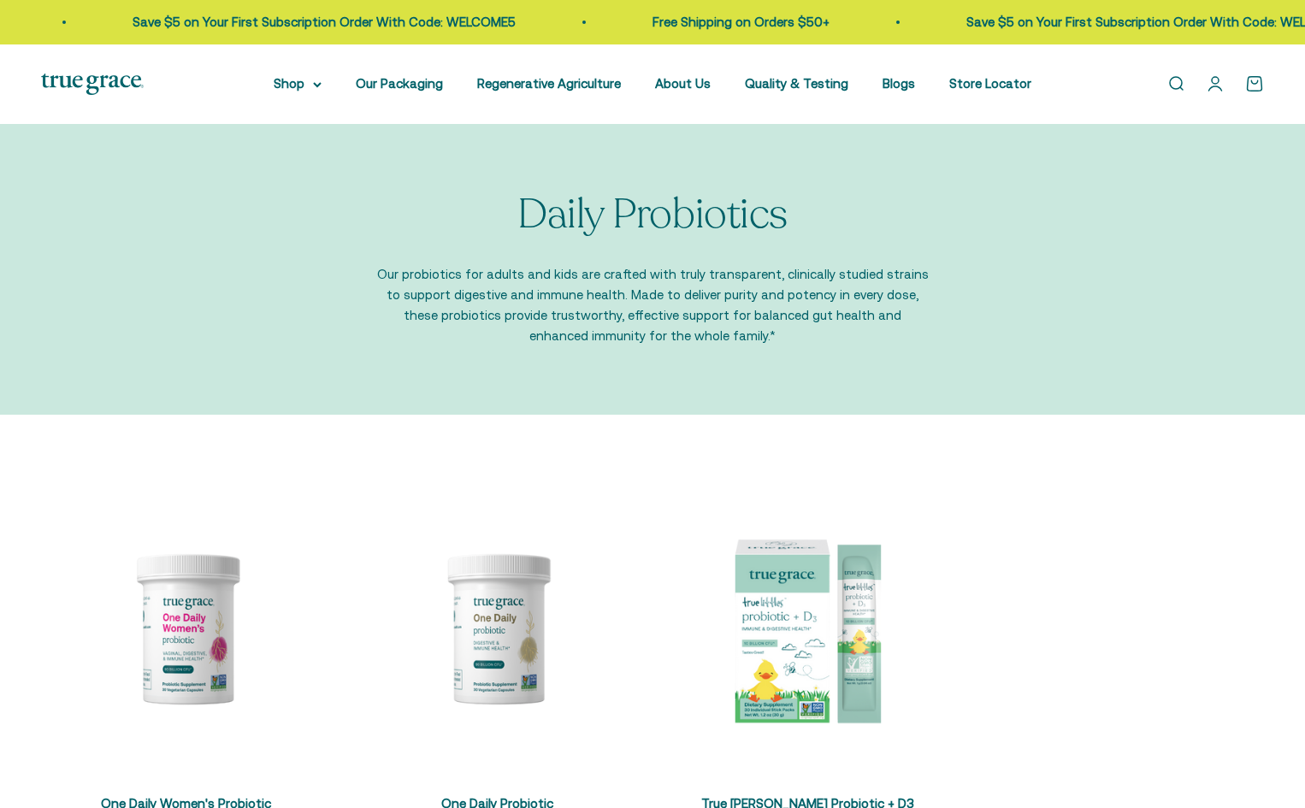 Image resolution: width=1305 pixels, height=808 pixels. Describe the element at coordinates (399, 83) in the screenshot. I see `a: Our Packaging` at that location.